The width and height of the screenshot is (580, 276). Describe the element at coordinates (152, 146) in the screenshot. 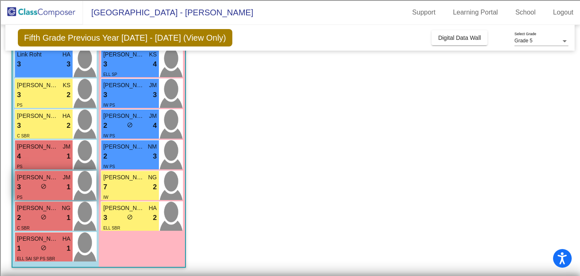

I see `span: NM` at that location.